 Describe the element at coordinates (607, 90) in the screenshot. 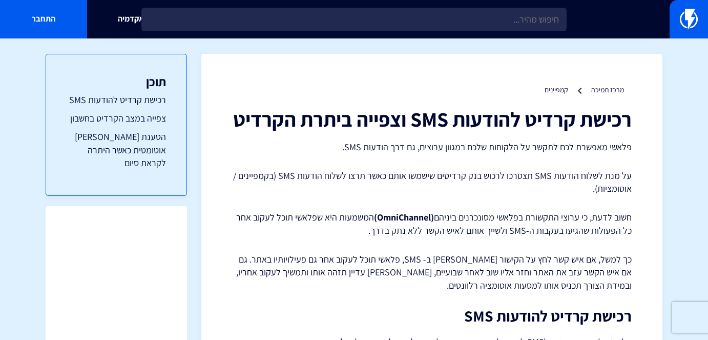

I see `a: מרכז תמיכה` at that location.